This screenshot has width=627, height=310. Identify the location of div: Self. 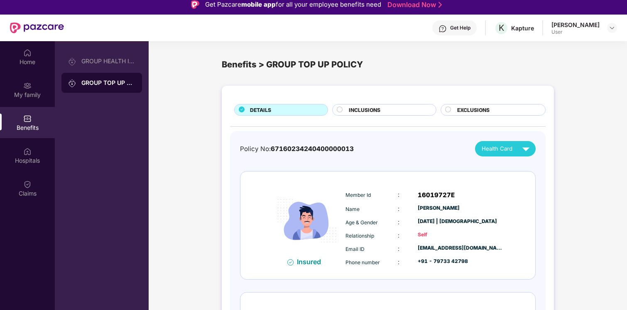
(461, 234).